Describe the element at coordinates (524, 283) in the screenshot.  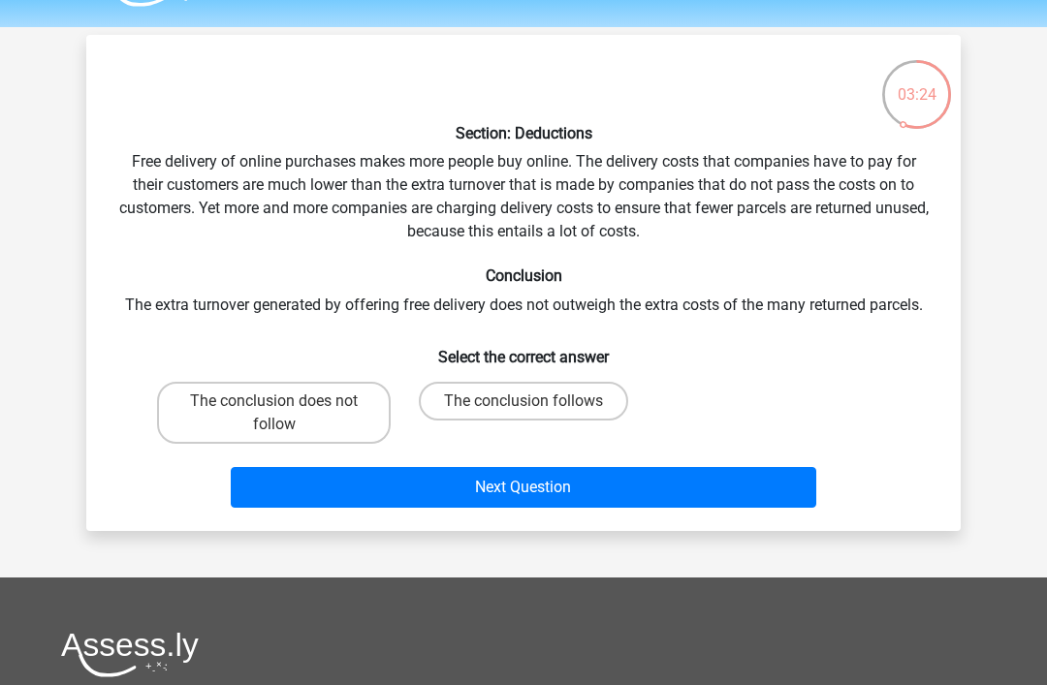
I see `div: Free delivery of online purchases makes more people buy online. The delivery costs that companies...` at that location.